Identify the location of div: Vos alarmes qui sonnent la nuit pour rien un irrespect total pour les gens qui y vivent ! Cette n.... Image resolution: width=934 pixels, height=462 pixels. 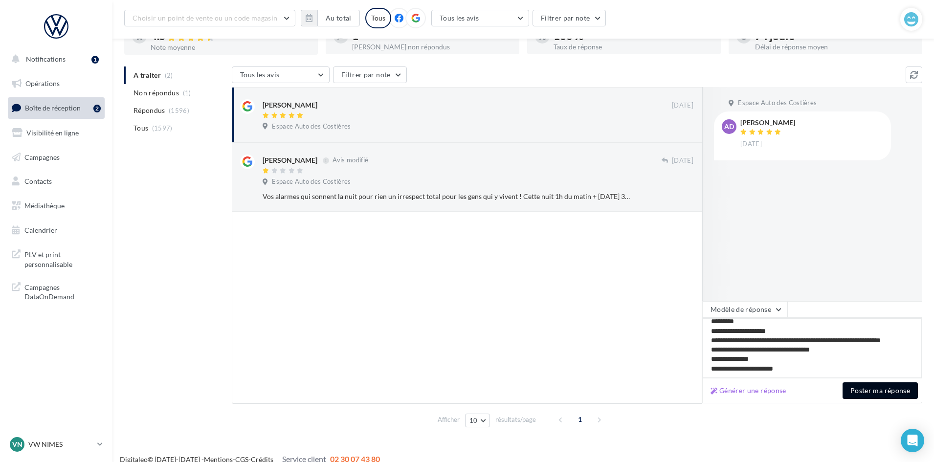
(446, 196).